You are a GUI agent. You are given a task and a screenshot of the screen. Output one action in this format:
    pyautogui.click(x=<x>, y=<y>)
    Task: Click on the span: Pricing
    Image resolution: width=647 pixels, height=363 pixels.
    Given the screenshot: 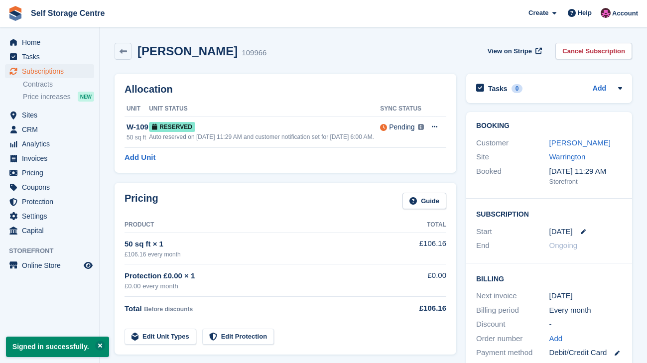 What is the action you would take?
    pyautogui.click(x=52, y=173)
    